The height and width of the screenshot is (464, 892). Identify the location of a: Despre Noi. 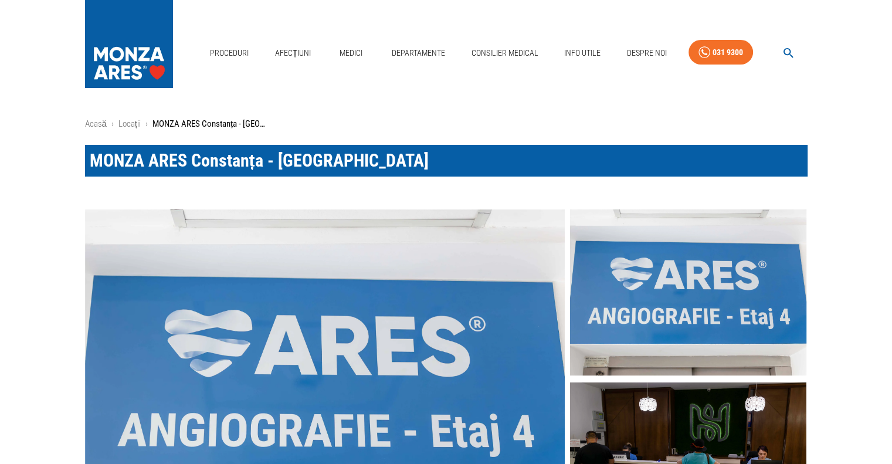
(647, 53).